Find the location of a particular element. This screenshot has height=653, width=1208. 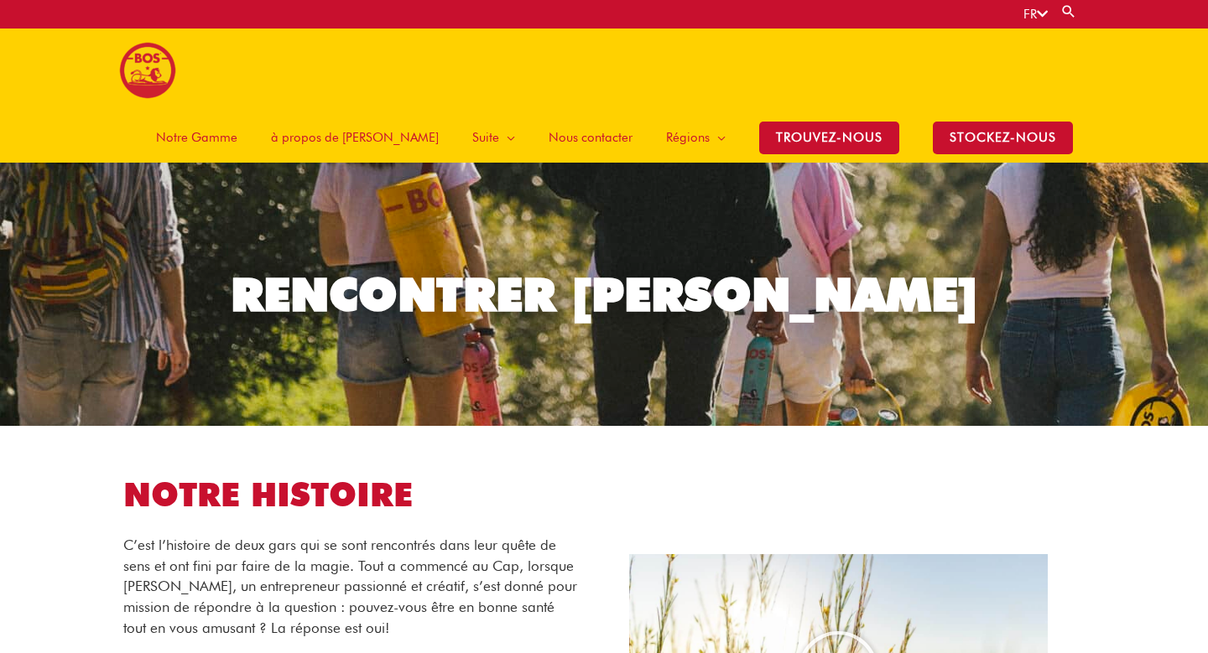

a: Search button is located at coordinates (1069, 11).